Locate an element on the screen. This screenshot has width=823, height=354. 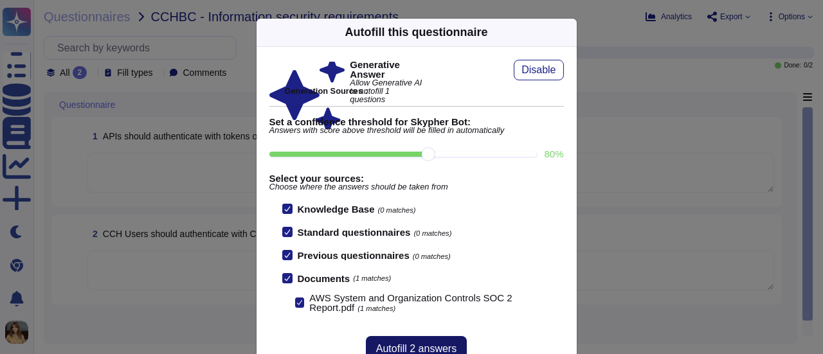
label: 80 % is located at coordinates (553, 154).